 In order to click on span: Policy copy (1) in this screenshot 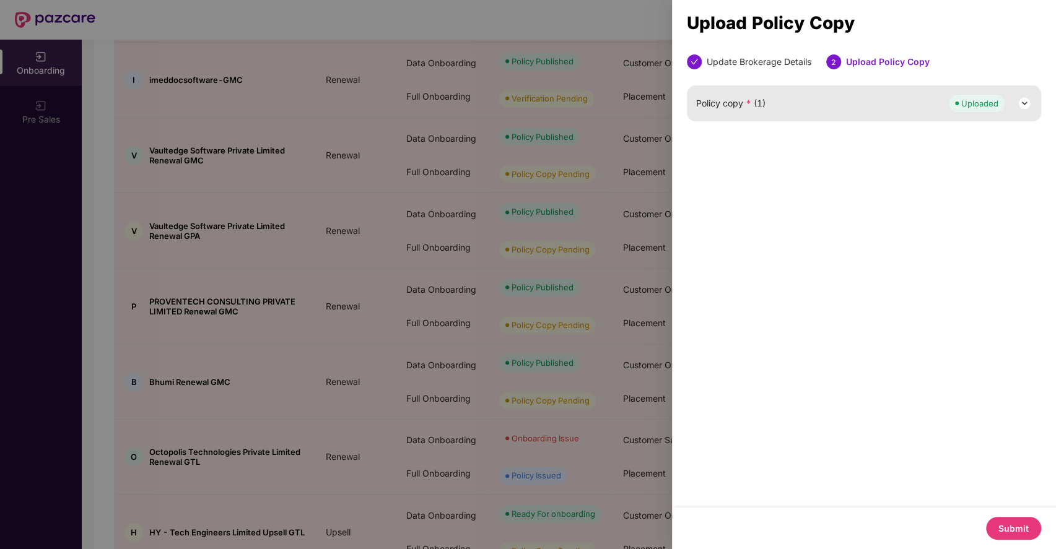, I will do `click(731, 103)`.